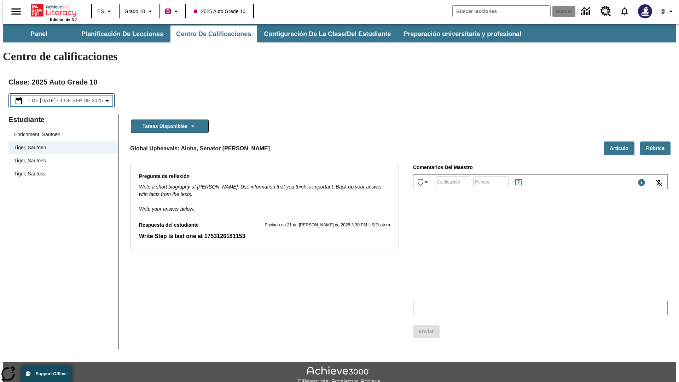 The width and height of the screenshot is (679, 382). I want to click on button: Grado: Grado 10, Elige un grado, so click(139, 11).